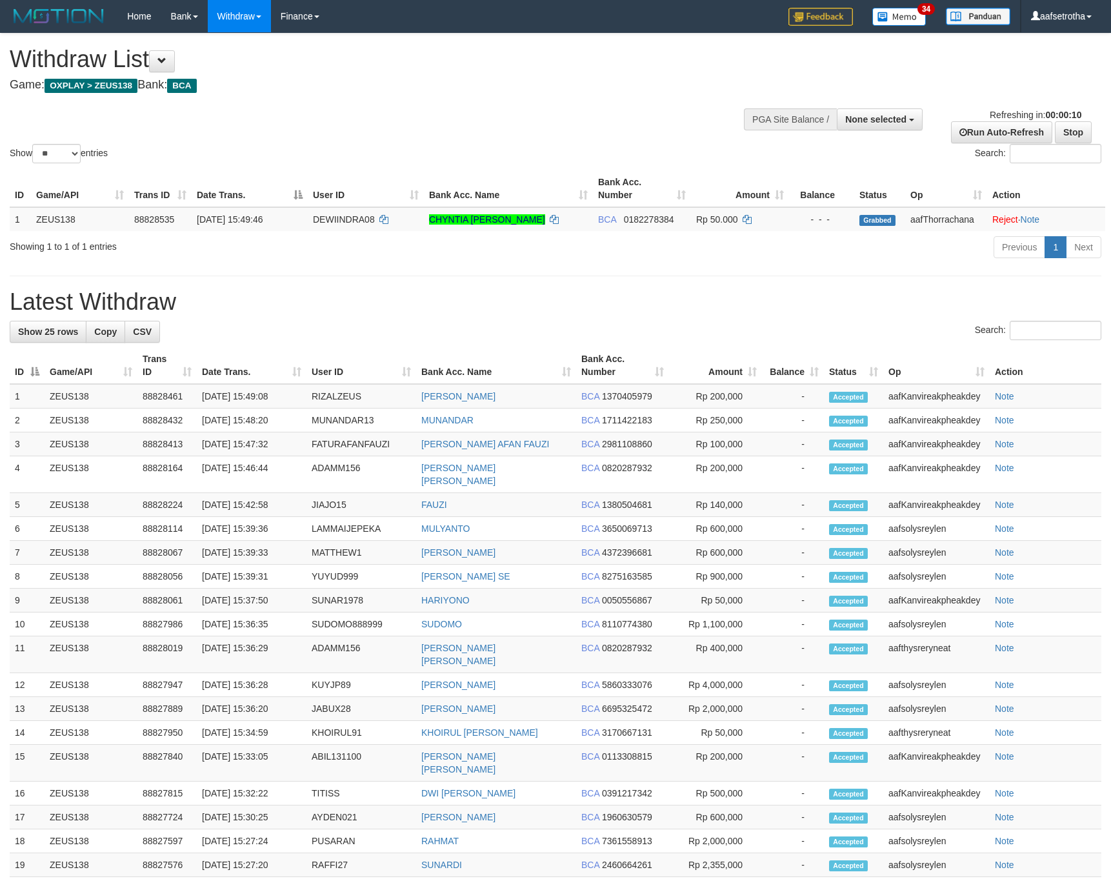 The image size is (1111, 881). I want to click on img: panduan.png, so click(978, 16).